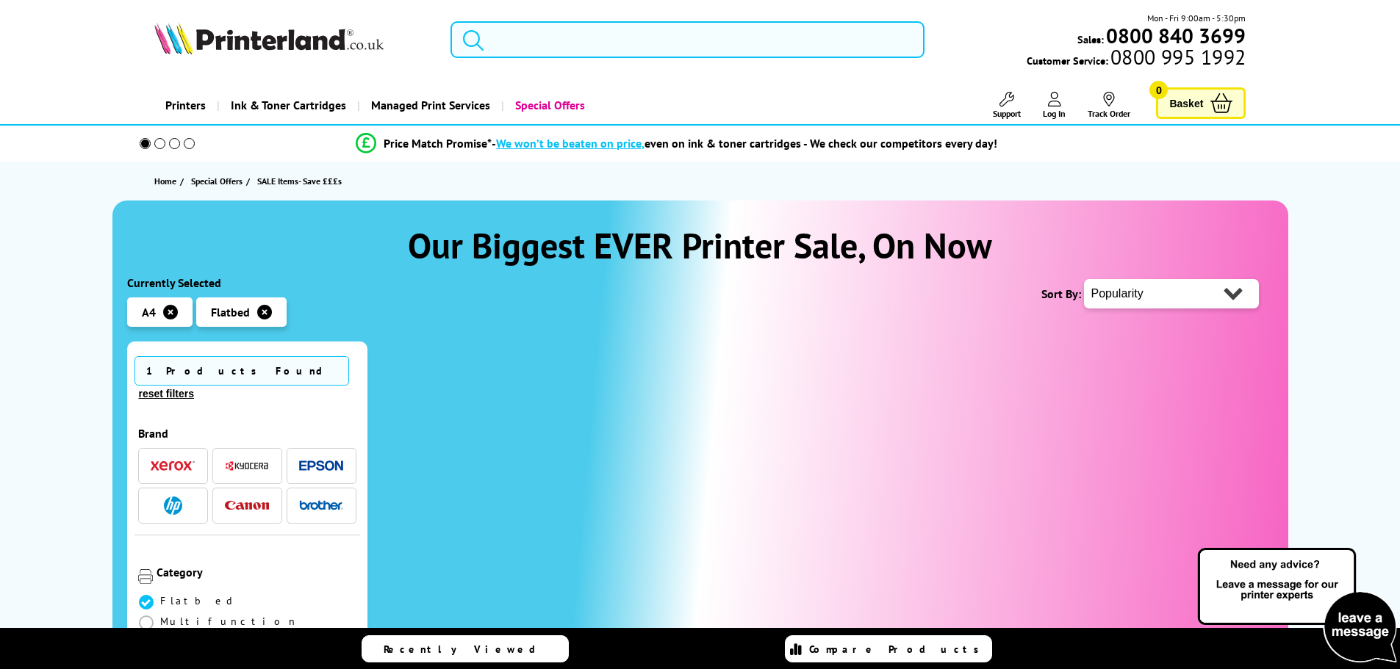 This screenshot has width=1400, height=669. I want to click on a: Recently Viewed, so click(465, 649).